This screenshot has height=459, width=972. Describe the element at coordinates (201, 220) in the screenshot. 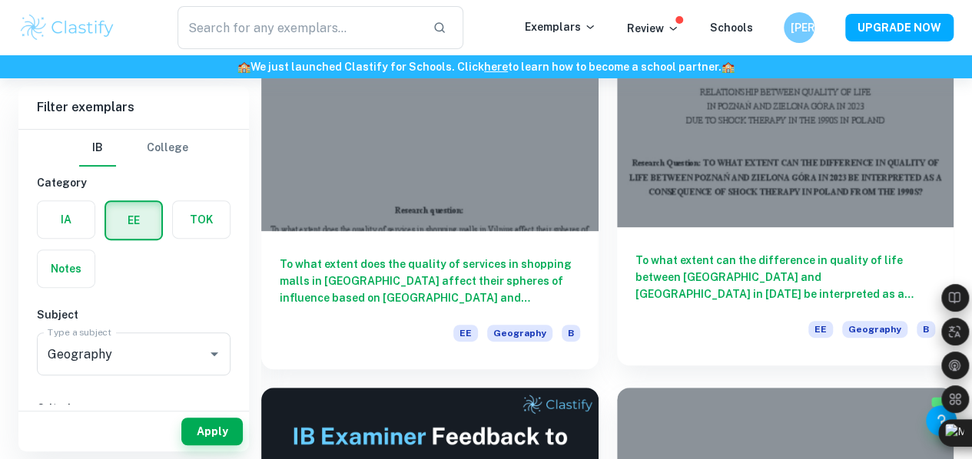

I see `button: TOK` at that location.